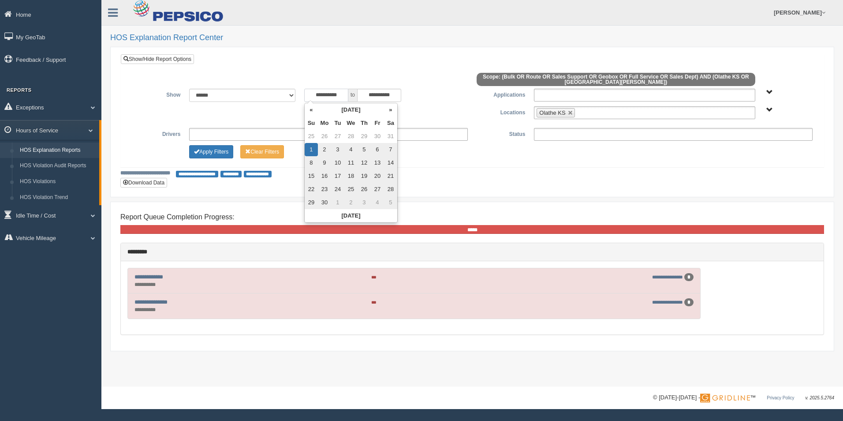  What do you see at coordinates (391, 163) in the screenshot?
I see `td: 14` at bounding box center [391, 163].